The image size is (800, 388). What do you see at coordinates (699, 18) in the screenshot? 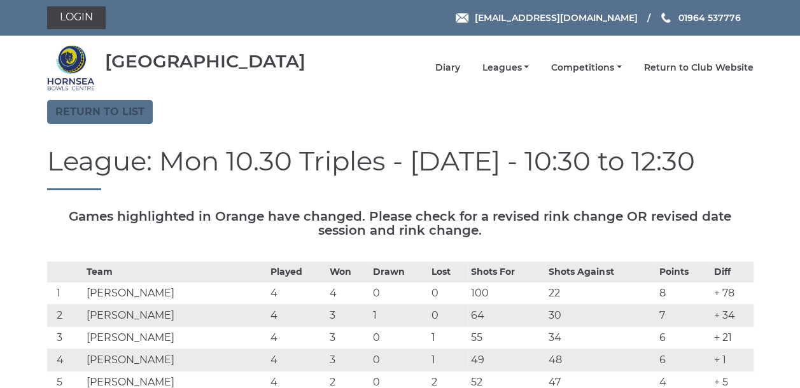
I see `a: Phone us 01964 537776` at bounding box center [699, 18].